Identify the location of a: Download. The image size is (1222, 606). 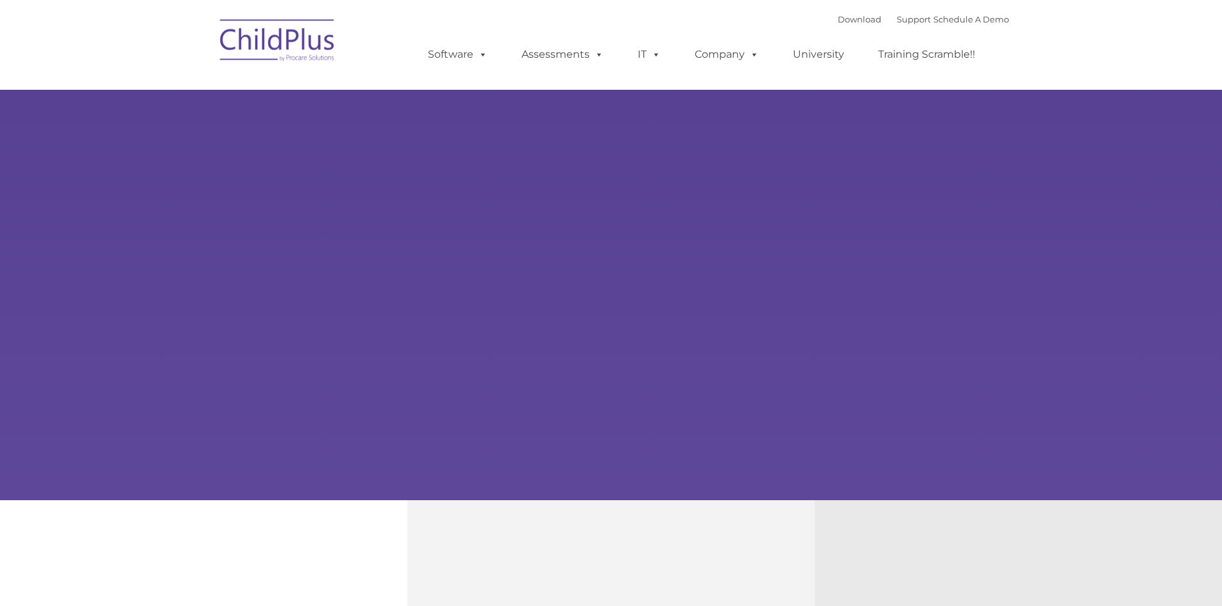
(860, 19).